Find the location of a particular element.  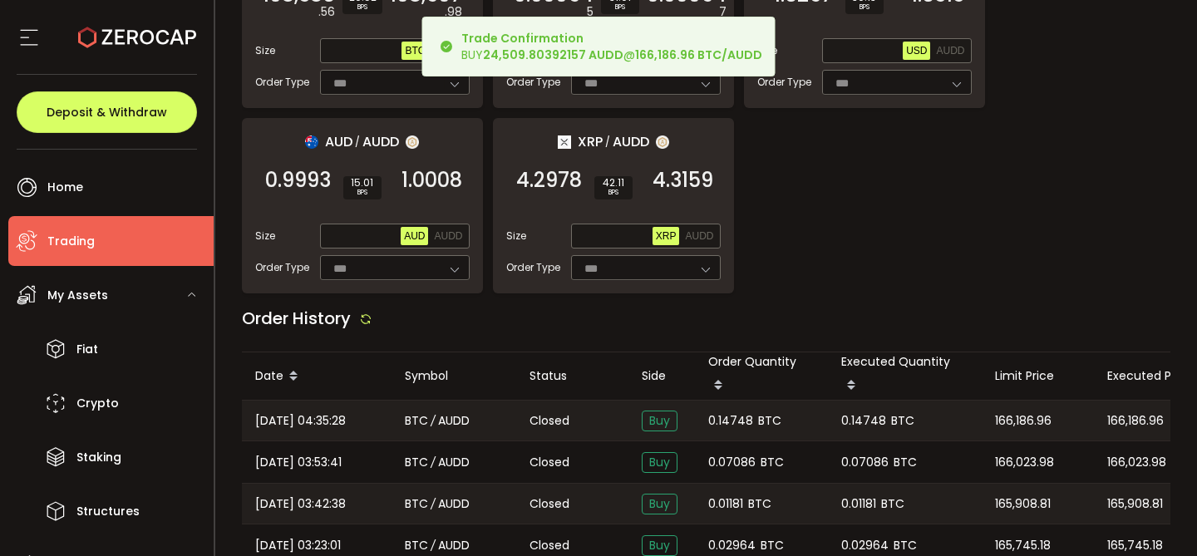

em: .98 is located at coordinates (453, 12).